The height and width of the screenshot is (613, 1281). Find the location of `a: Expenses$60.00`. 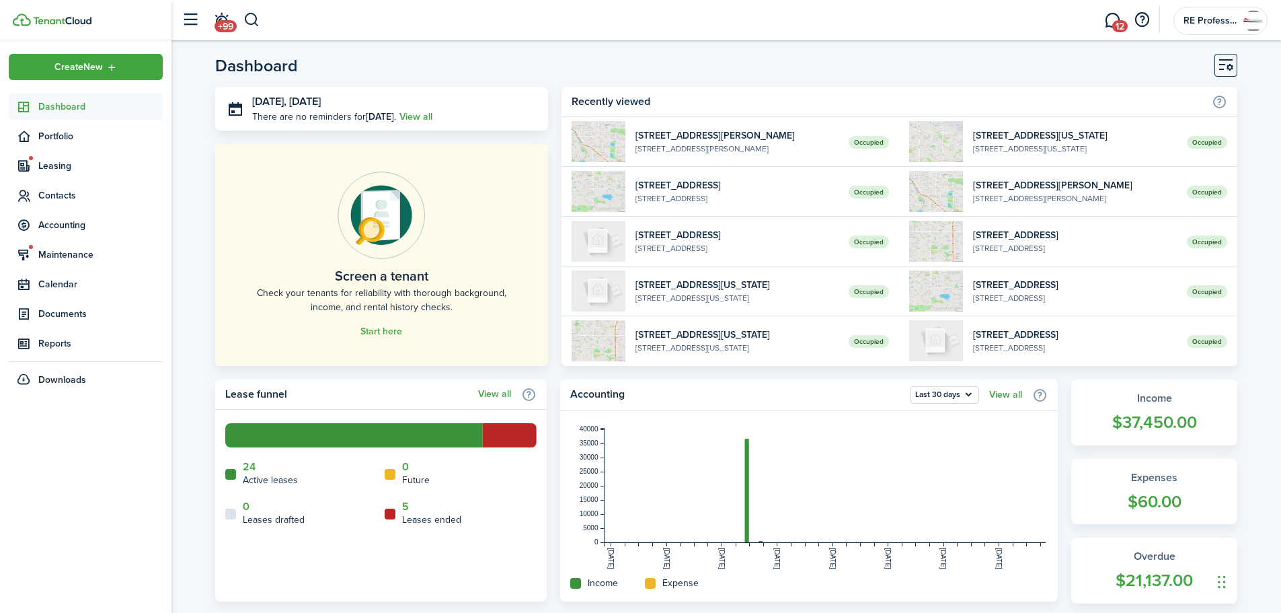

a: Expenses$60.00 is located at coordinates (1154, 491).